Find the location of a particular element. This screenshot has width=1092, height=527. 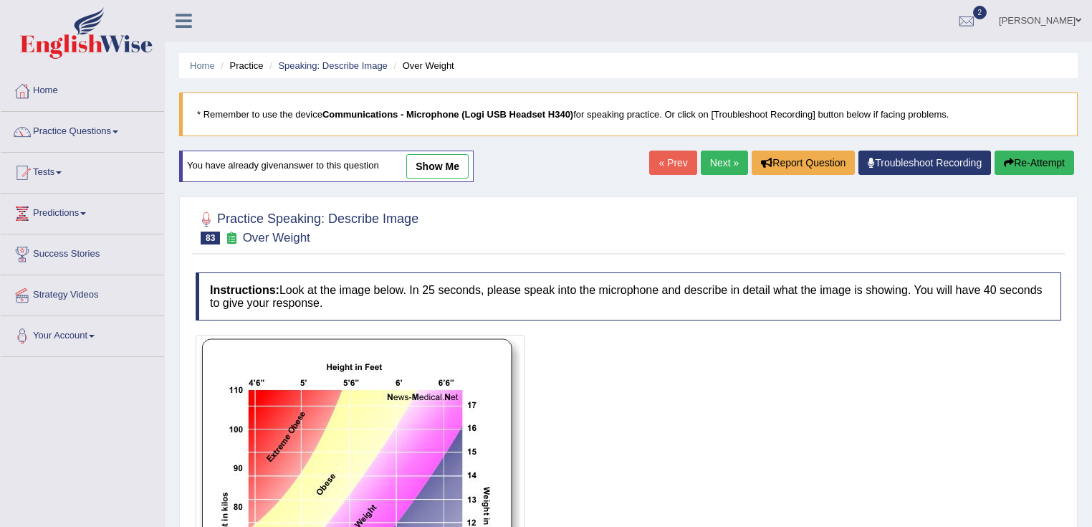

a: show me is located at coordinates (437, 166).